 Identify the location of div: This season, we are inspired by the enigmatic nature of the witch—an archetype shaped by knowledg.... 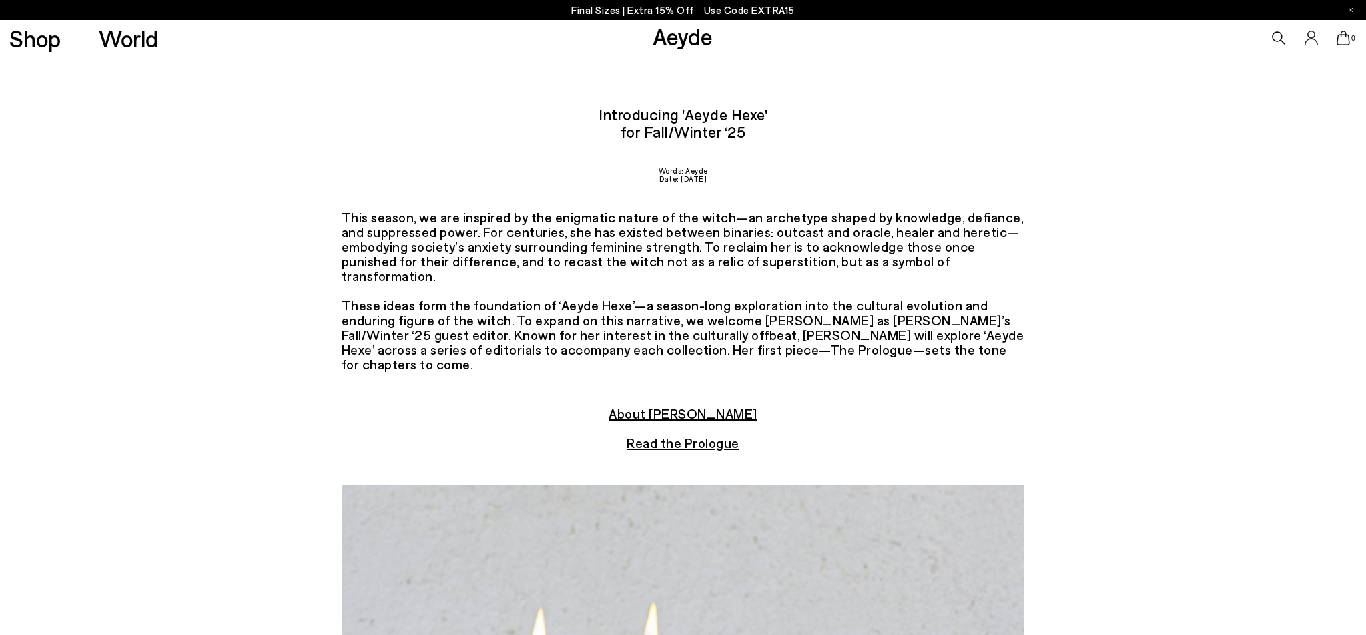
(683, 290).